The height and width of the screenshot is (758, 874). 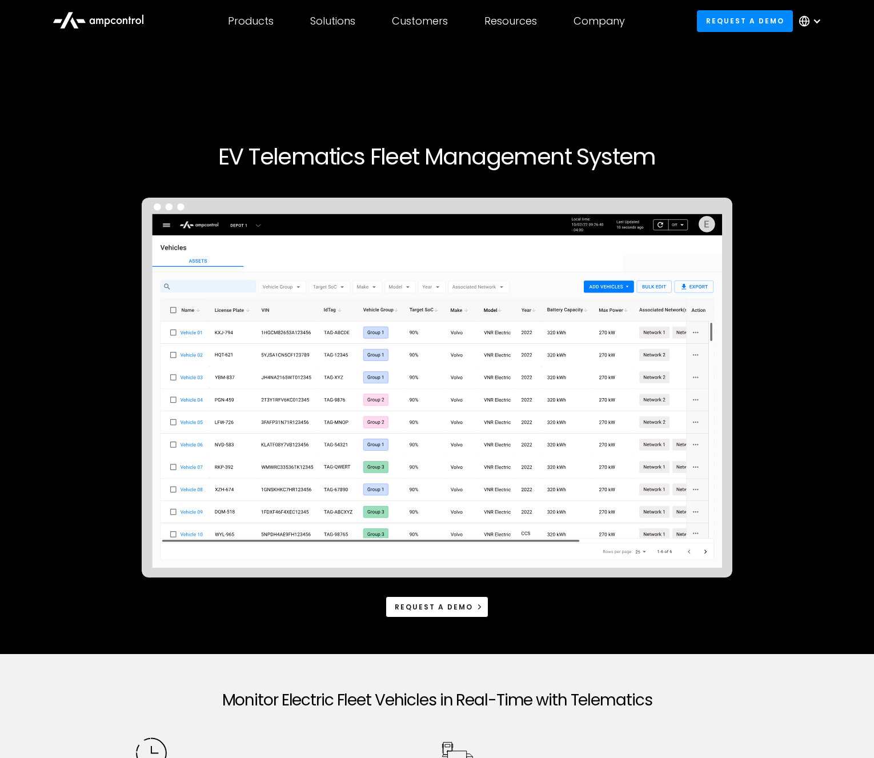 I want to click on div: Products, so click(x=251, y=21).